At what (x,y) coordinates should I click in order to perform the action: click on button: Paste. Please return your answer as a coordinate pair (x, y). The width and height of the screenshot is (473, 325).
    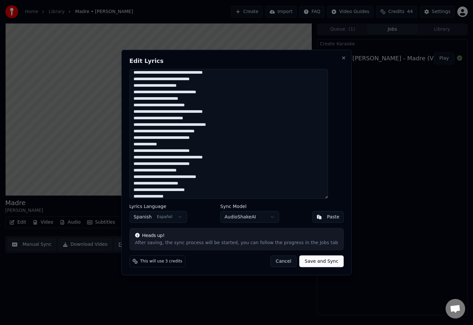
    Looking at the image, I should click on (328, 217).